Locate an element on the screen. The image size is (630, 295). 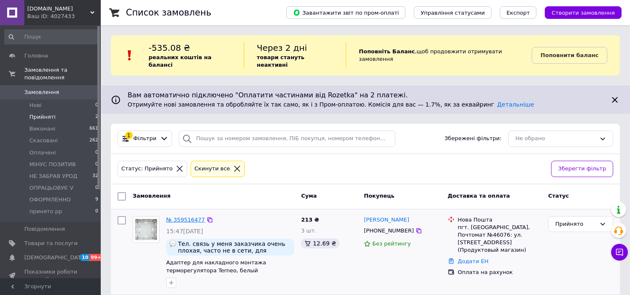
span: Повідомлення is located at coordinates (44, 229).